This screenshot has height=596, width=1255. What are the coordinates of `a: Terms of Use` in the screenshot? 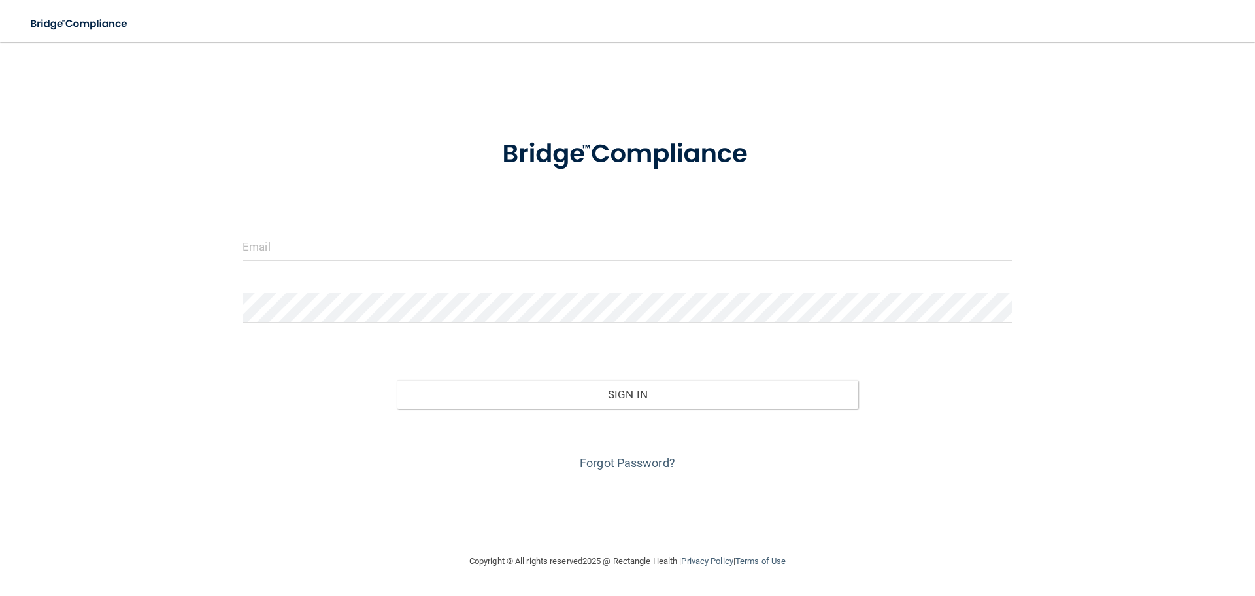 It's located at (760, 560).